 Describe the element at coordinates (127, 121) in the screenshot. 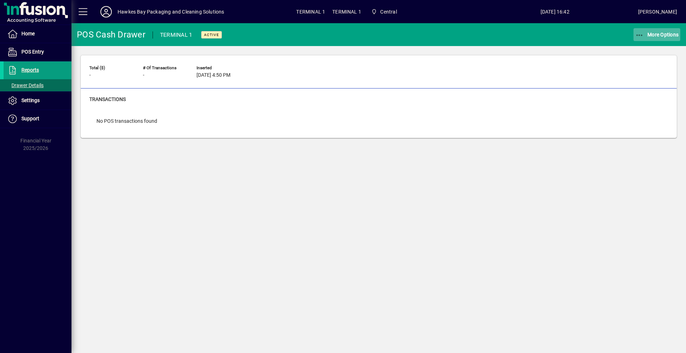

I see `div: No POS transactions found` at that location.